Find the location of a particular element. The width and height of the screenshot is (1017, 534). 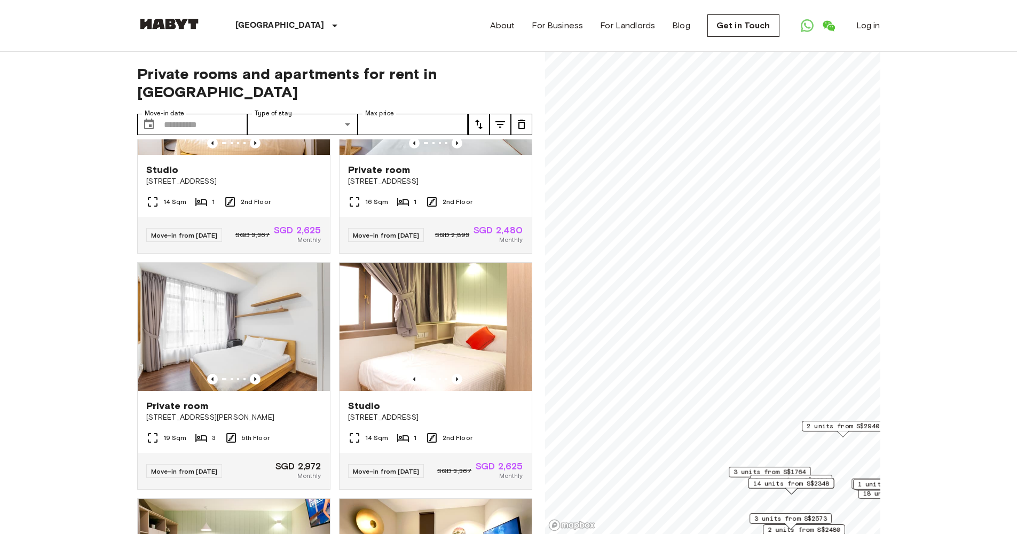

label: Max price is located at coordinates (380, 113).